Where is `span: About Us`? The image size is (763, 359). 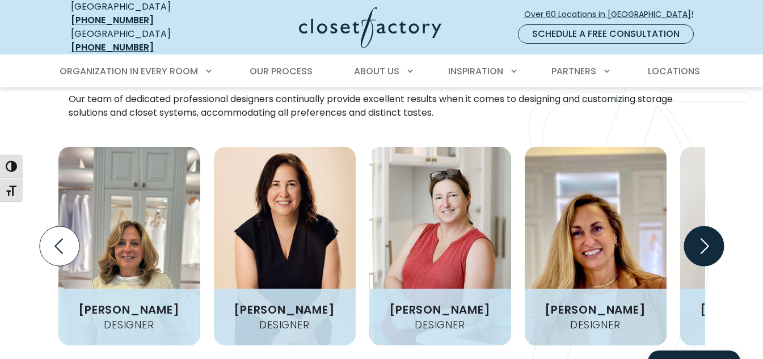
span: About Us is located at coordinates (377, 71).